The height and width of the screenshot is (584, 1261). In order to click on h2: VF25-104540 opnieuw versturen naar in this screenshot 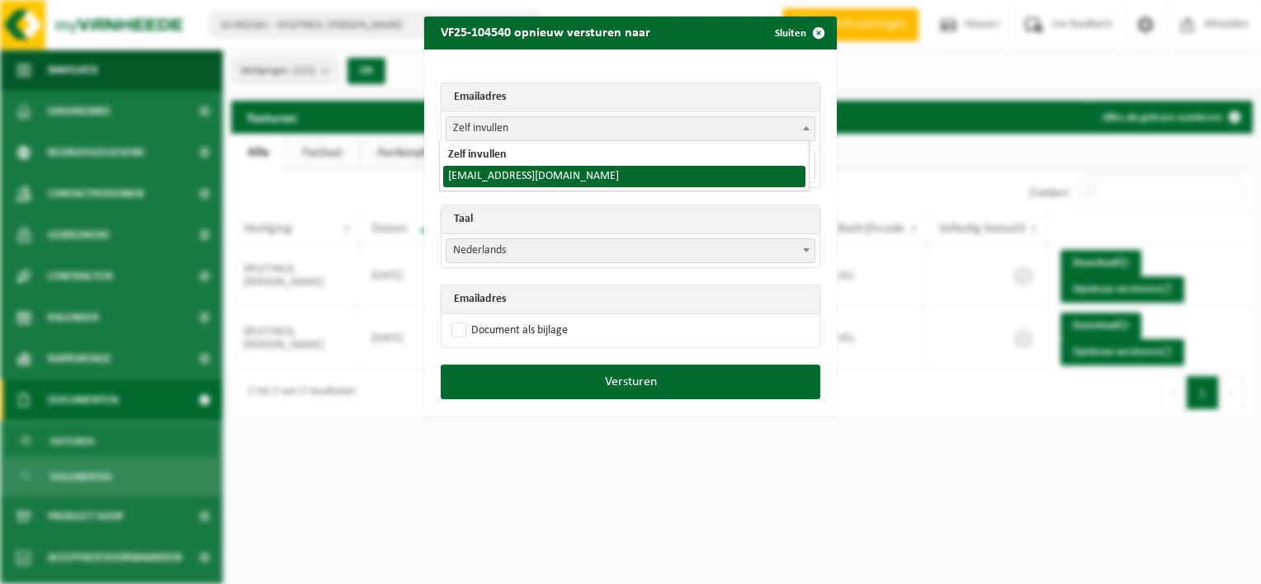, I will do `click(545, 32)`.